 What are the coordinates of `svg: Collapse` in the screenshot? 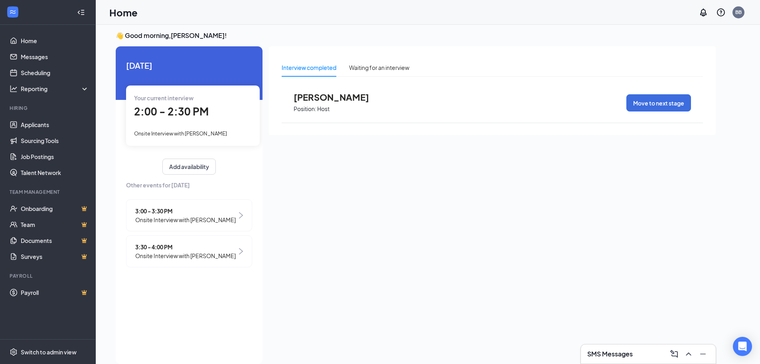 It's located at (81, 12).